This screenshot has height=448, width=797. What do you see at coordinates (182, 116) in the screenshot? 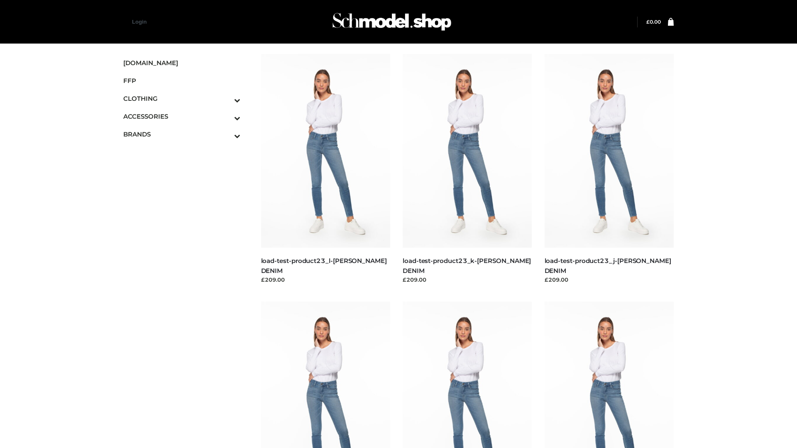
I see `span: ACCESSORIES` at bounding box center [182, 116].